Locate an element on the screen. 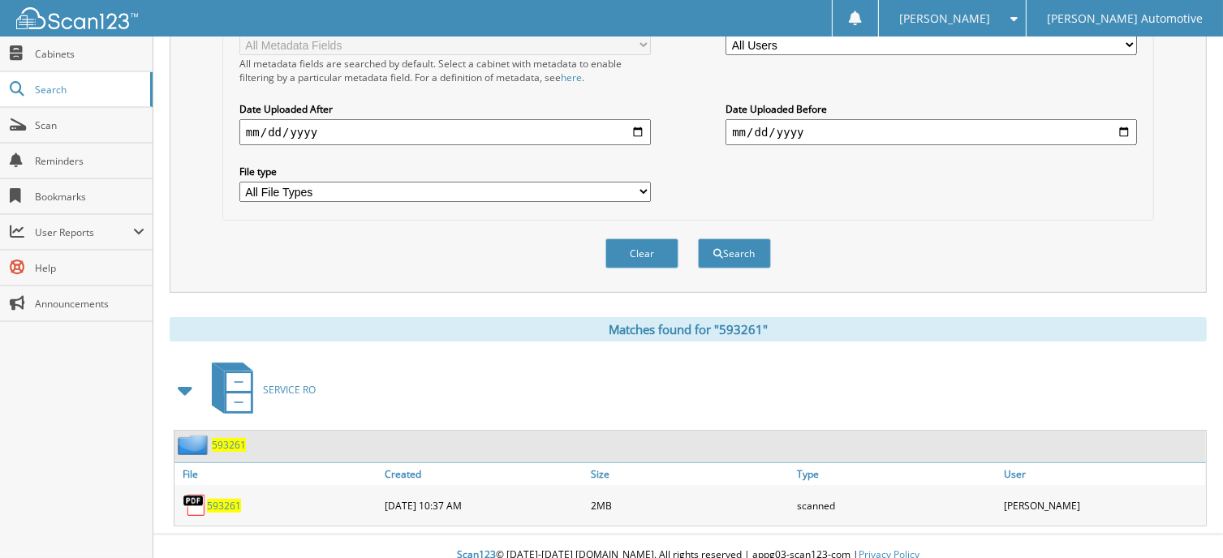 The height and width of the screenshot is (558, 1223). span: Scan is located at coordinates (89, 125).